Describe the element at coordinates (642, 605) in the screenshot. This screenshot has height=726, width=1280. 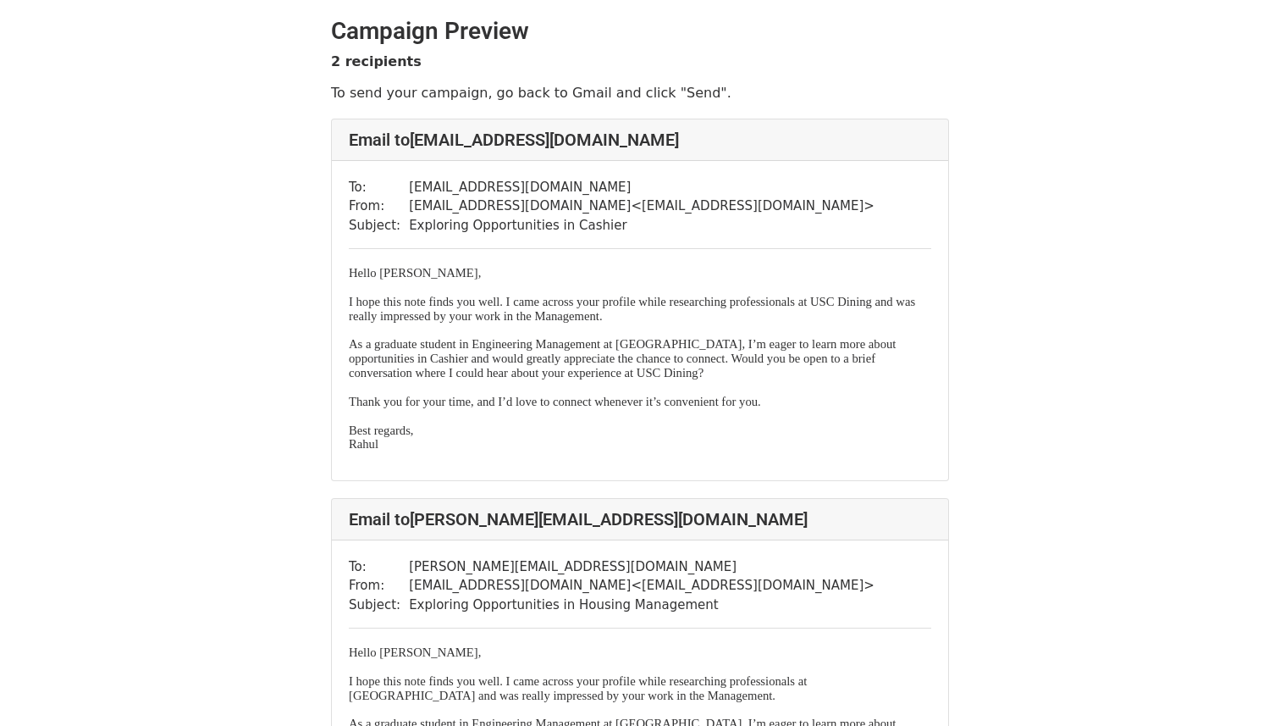
I see `td: Exploring Opportunities in Housing Management` at that location.